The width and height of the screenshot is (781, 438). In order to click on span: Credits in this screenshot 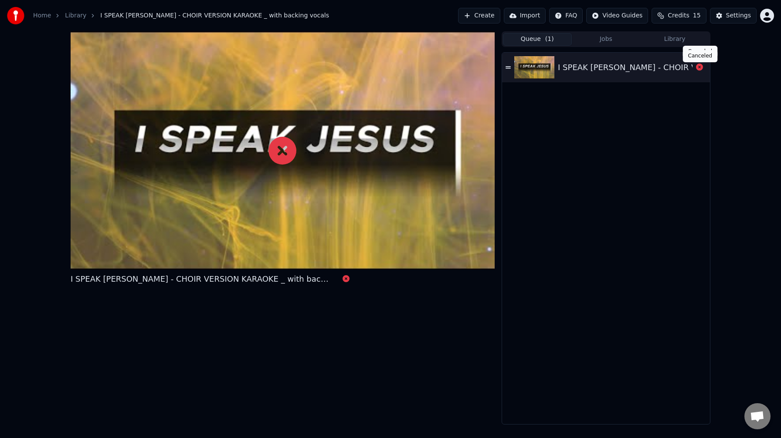, I will do `click(678, 16)`.